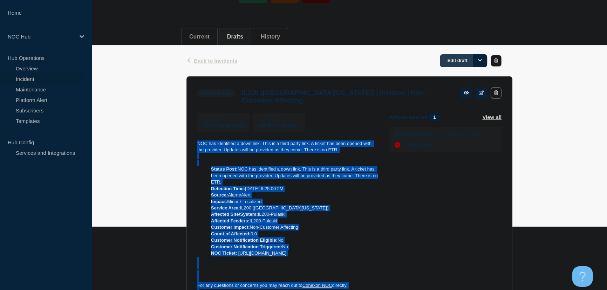 The height and width of the screenshot is (290, 607). I want to click on strong: Customer Notification Triggered:, so click(246, 247).